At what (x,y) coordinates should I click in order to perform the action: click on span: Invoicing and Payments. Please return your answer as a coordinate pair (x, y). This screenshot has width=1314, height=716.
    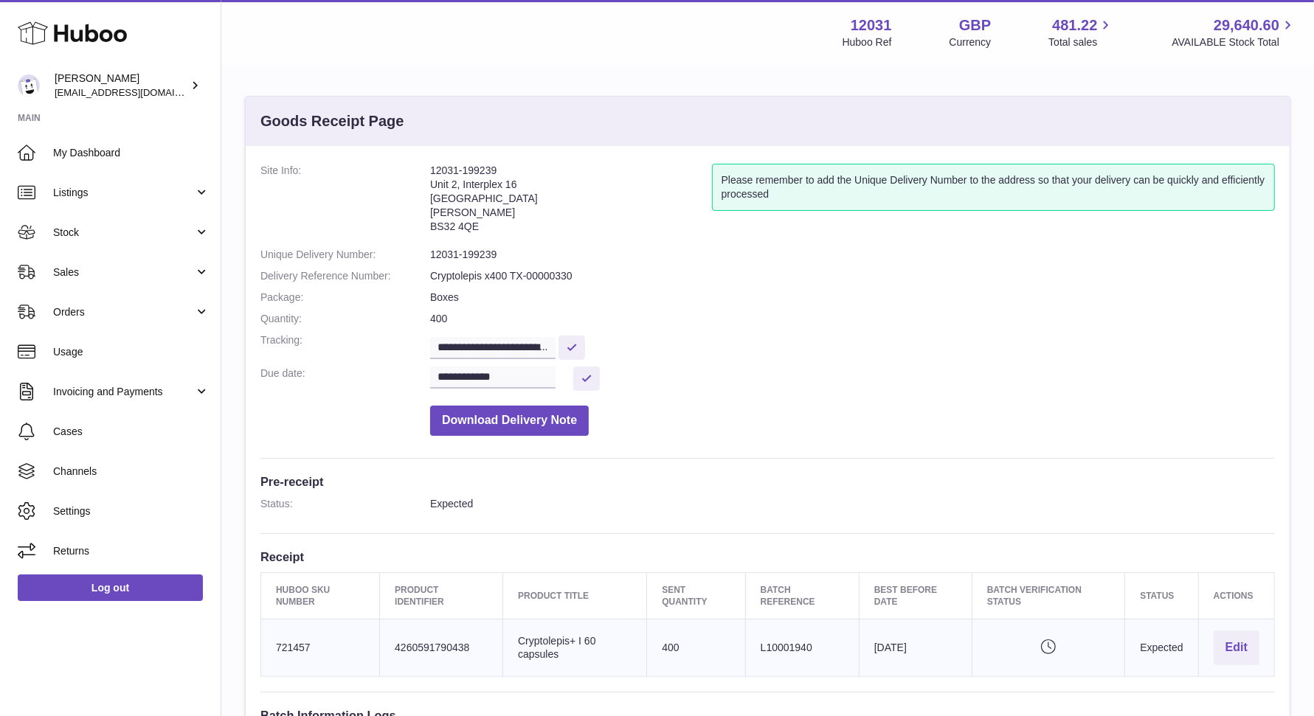
    Looking at the image, I should click on (123, 392).